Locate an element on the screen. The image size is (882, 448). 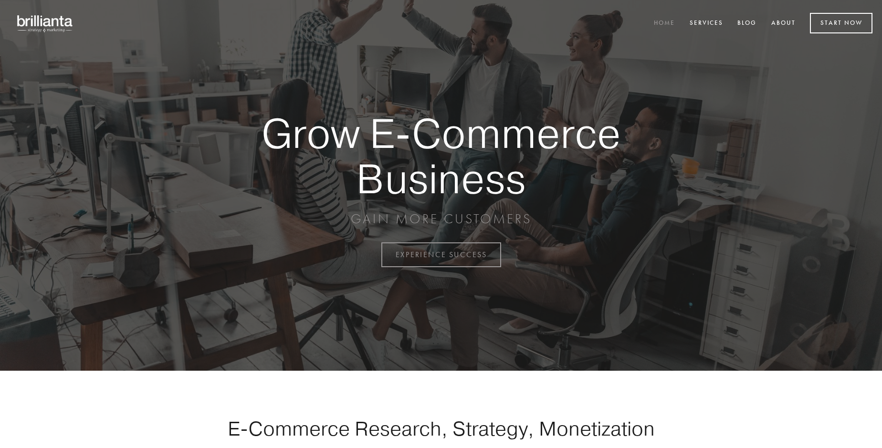
a: Start Now is located at coordinates (841, 23).